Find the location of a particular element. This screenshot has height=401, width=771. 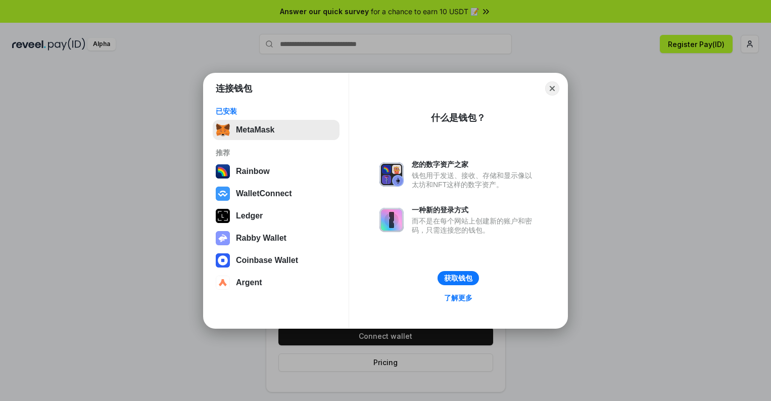

div: 您的数字资产之家 is located at coordinates (474, 164).